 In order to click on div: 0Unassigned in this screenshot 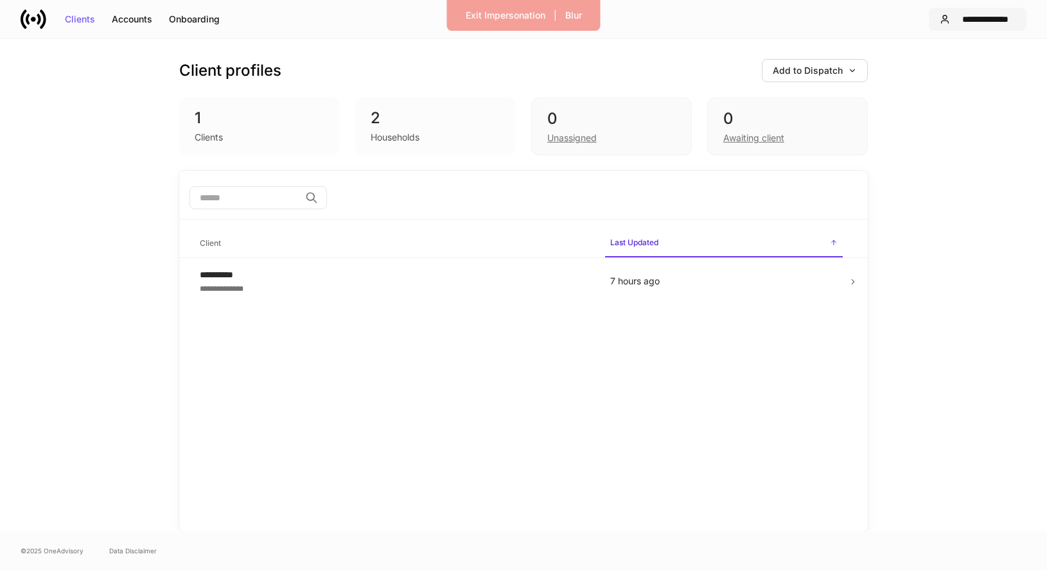, I will do `click(611, 127)`.